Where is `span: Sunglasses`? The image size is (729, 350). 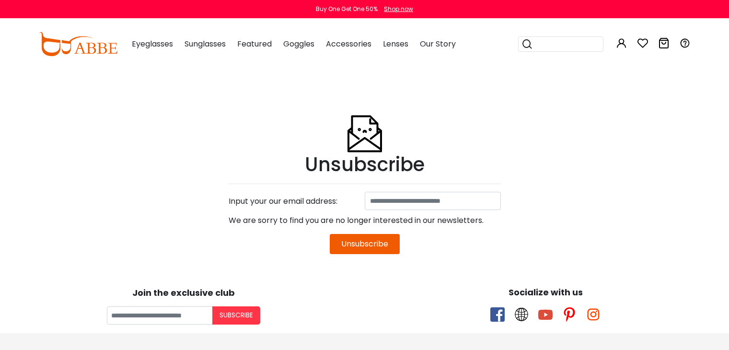 span: Sunglasses is located at coordinates (205, 44).